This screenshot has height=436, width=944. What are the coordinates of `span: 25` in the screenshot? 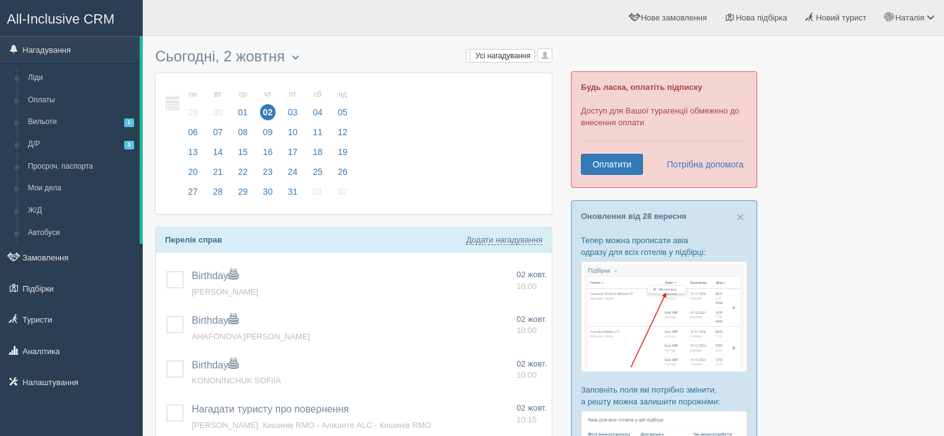 It's located at (318, 172).